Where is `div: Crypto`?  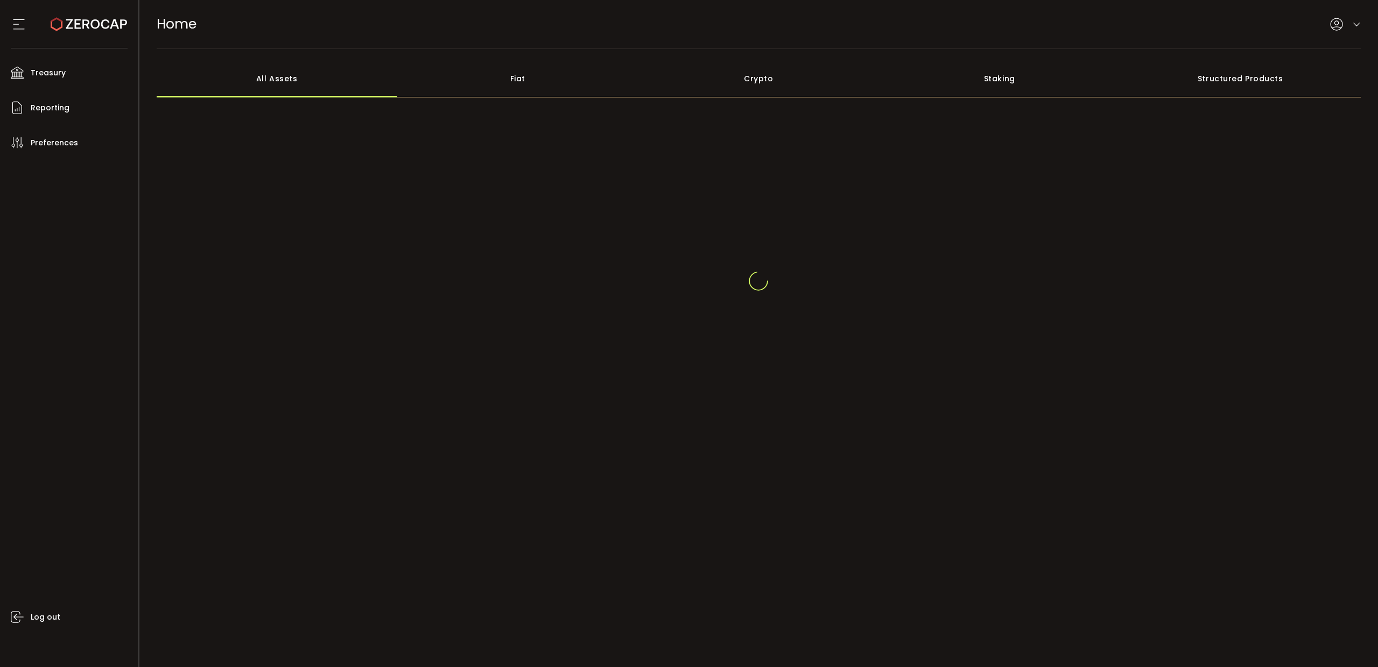 div: Crypto is located at coordinates (759, 79).